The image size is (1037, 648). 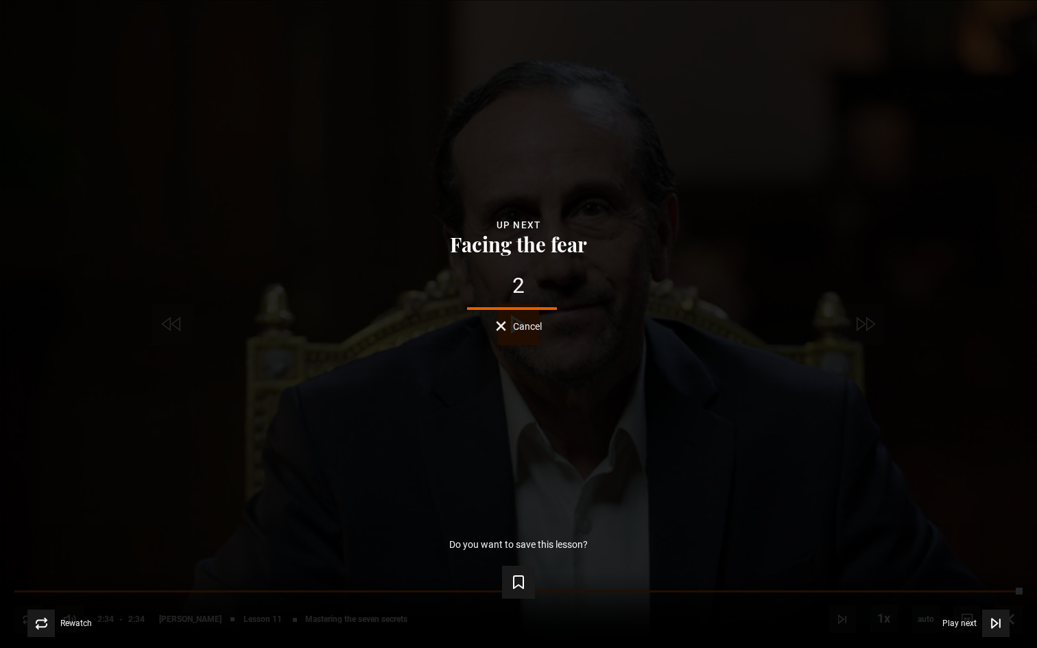 What do you see at coordinates (528, 327) in the screenshot?
I see `span: Cancel` at bounding box center [528, 327].